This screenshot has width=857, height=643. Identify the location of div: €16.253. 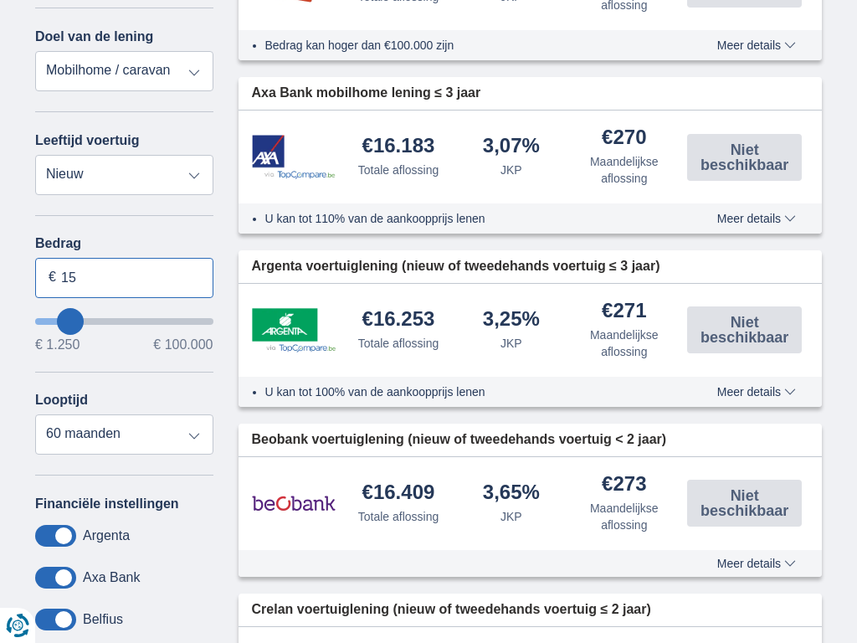
(399, 320).